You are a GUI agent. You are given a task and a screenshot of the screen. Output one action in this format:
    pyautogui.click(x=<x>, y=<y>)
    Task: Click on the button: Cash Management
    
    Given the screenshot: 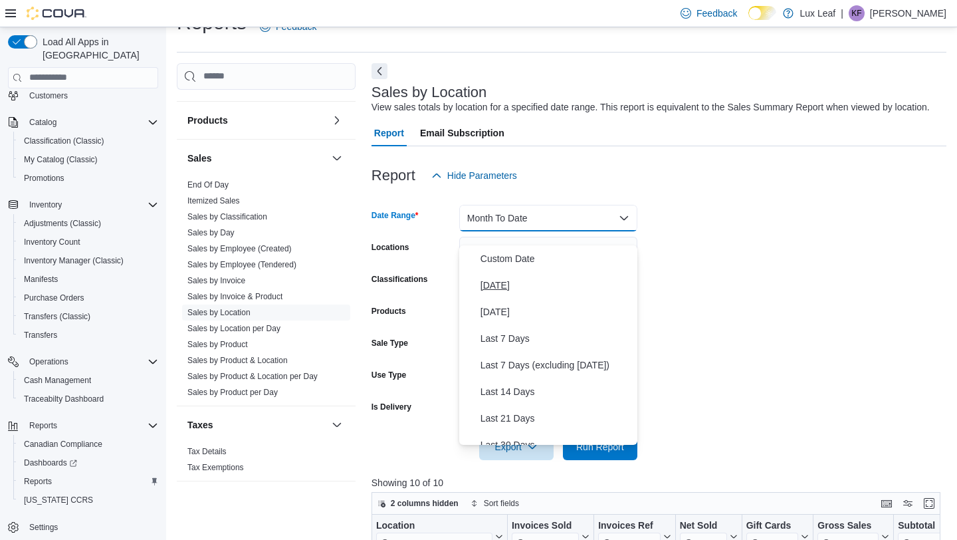 What is the action you would take?
    pyautogui.click(x=88, y=380)
    